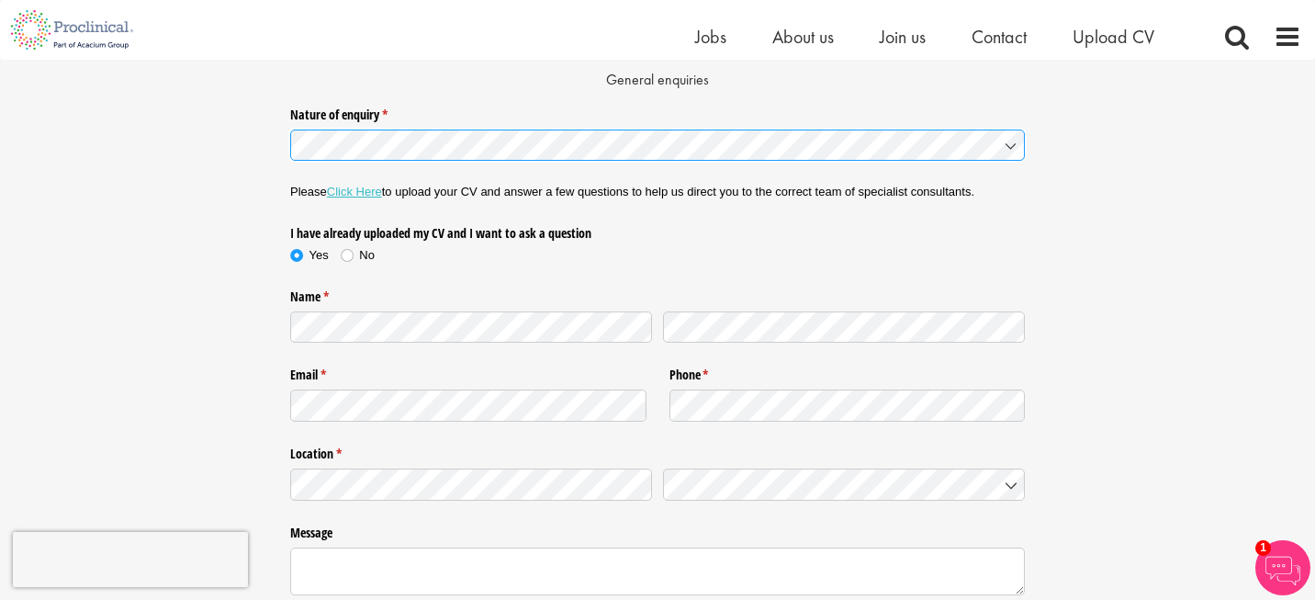  I want to click on span: Upload CV, so click(1113, 37).